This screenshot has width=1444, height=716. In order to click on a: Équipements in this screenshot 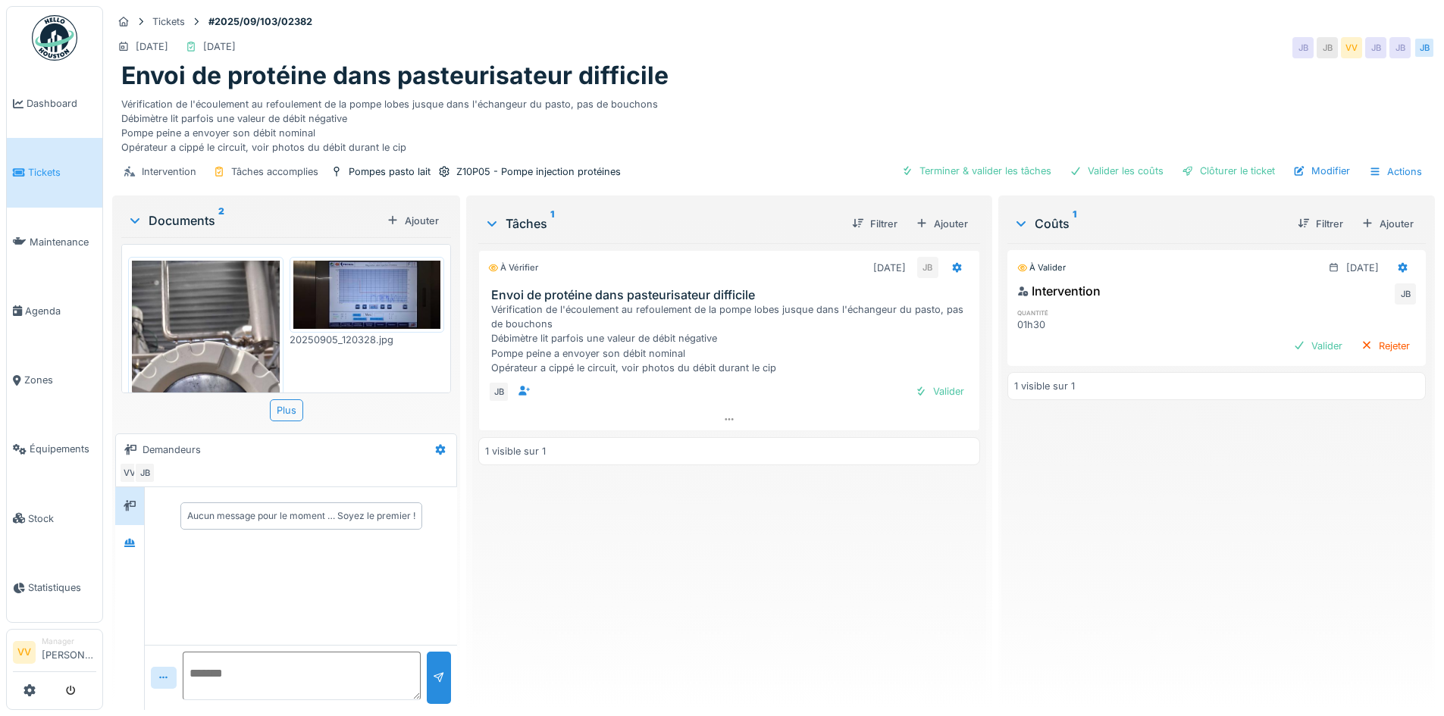, I will do `click(55, 449)`.